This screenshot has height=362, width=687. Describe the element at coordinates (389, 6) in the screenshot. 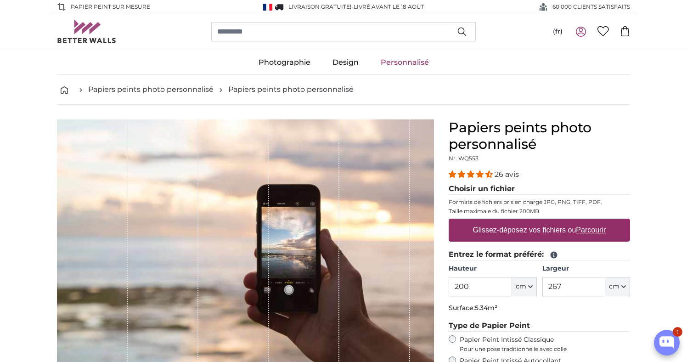

I see `span: Livré avant le 18 août` at that location.